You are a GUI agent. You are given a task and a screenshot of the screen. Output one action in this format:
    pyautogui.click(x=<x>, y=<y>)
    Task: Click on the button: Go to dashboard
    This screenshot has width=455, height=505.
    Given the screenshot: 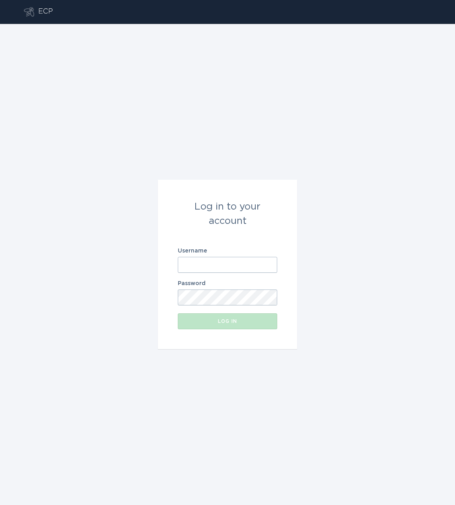 What is the action you would take?
    pyautogui.click(x=29, y=12)
    